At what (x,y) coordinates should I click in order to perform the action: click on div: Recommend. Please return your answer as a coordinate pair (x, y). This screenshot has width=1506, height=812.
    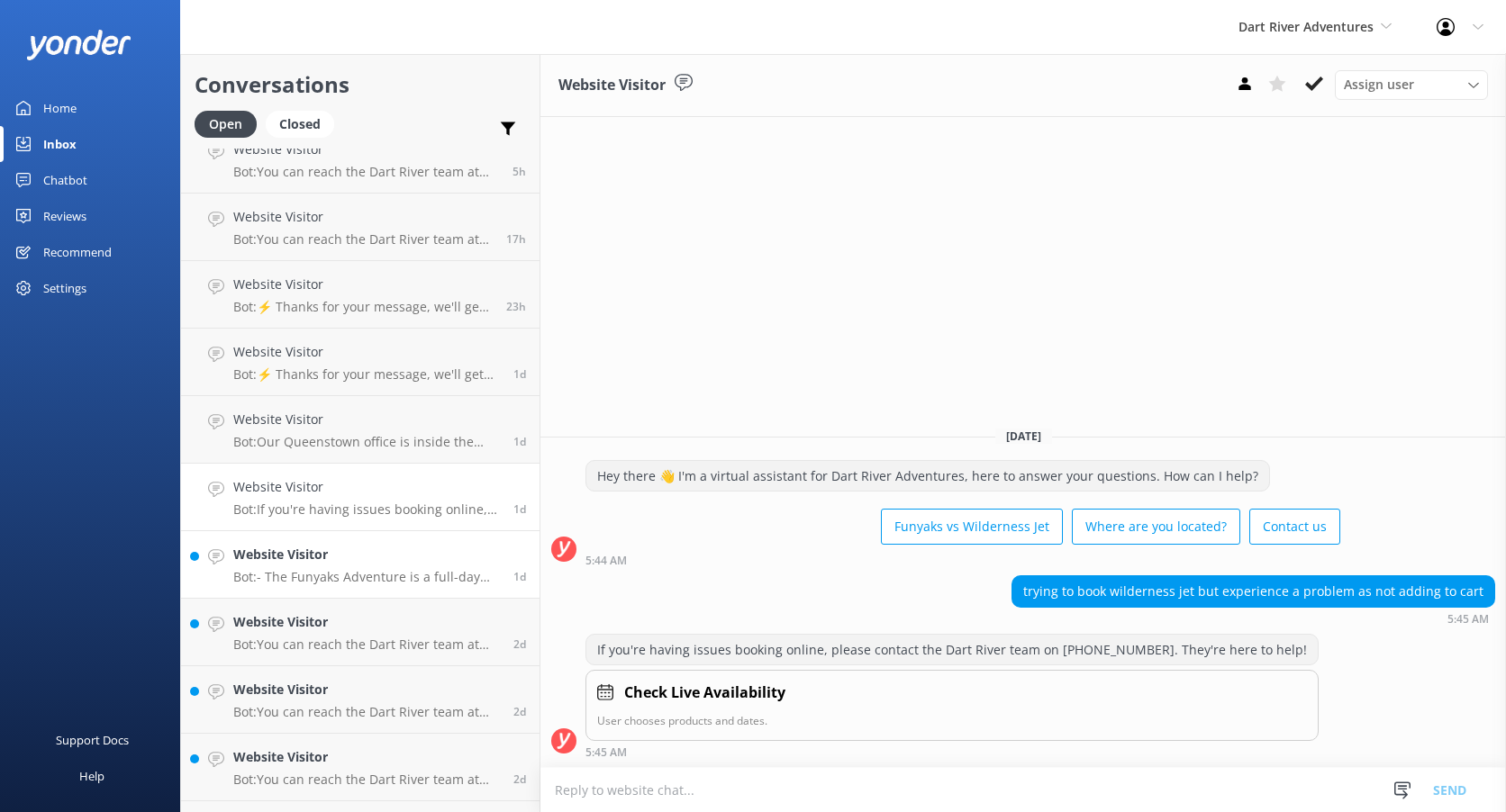
    Looking at the image, I should click on (78, 252).